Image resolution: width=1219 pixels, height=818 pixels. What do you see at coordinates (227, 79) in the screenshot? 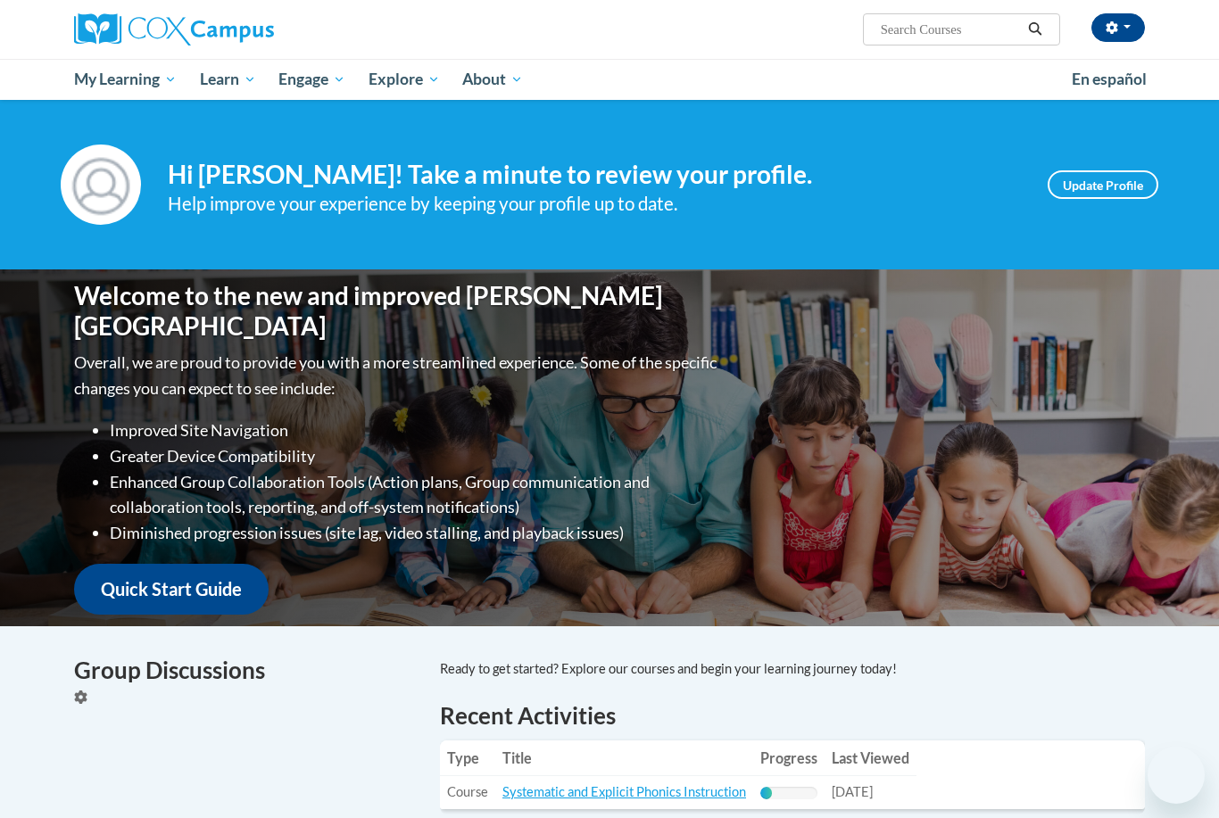
I see `span: Learn` at bounding box center [227, 79].